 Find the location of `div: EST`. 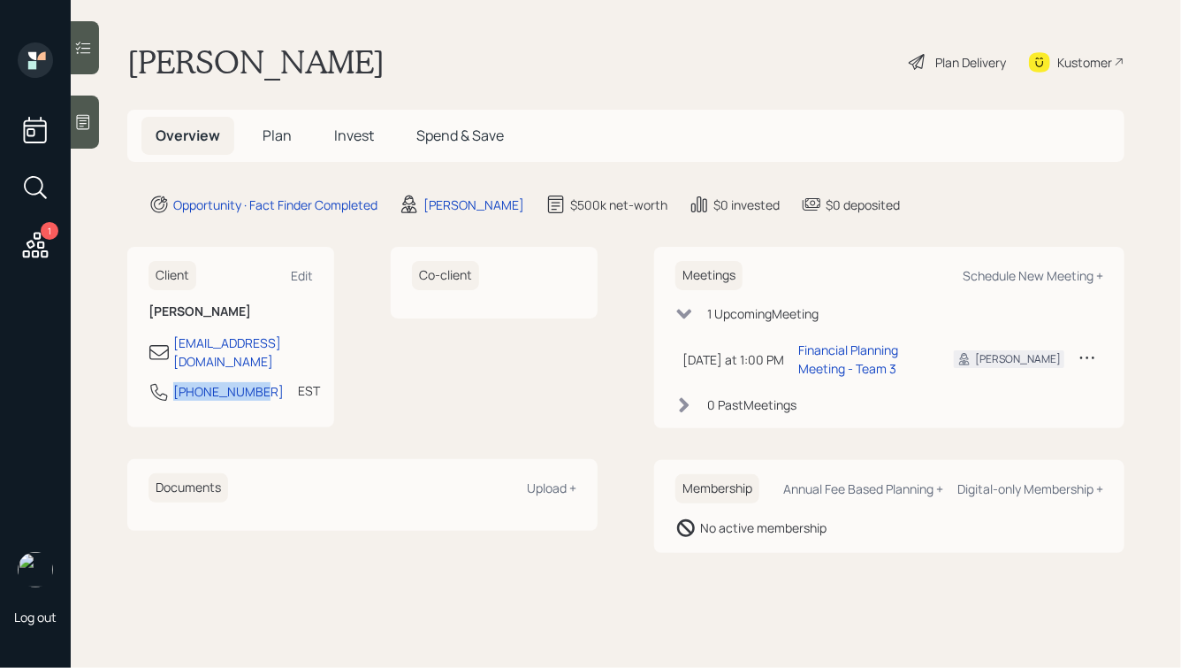

div: EST is located at coordinates (309, 390).